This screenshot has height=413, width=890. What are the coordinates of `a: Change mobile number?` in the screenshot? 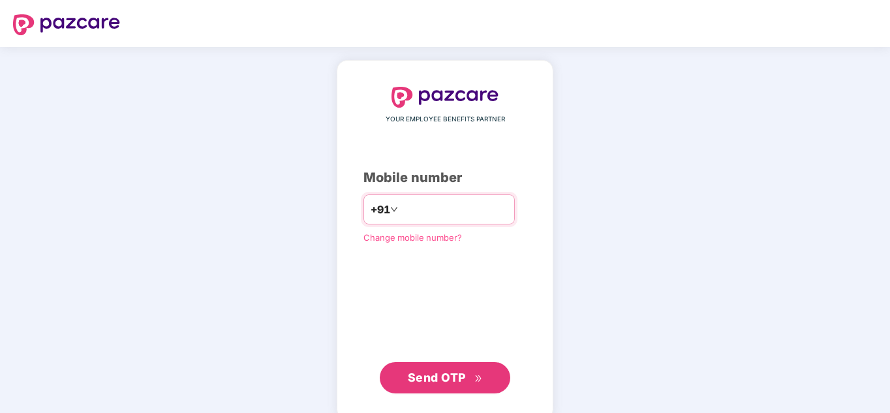 It's located at (413, 238).